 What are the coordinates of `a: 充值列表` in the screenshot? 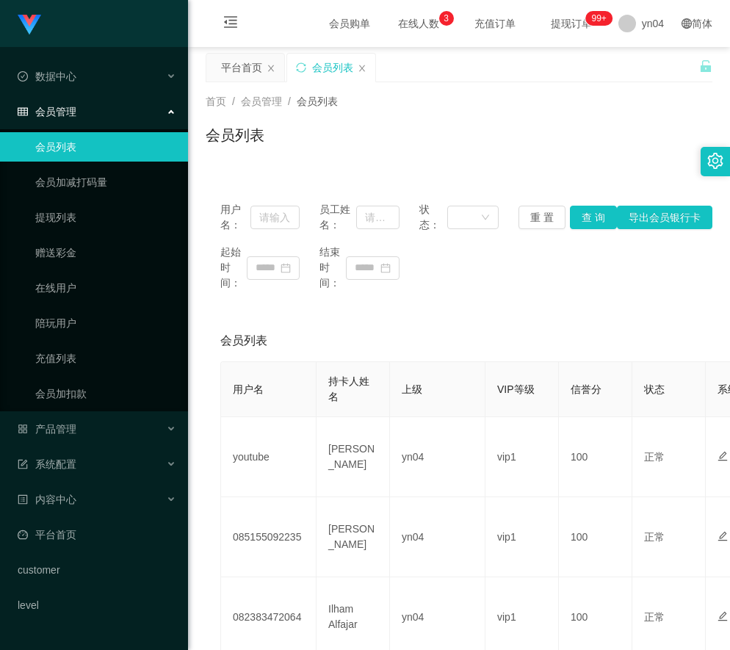 It's located at (106, 358).